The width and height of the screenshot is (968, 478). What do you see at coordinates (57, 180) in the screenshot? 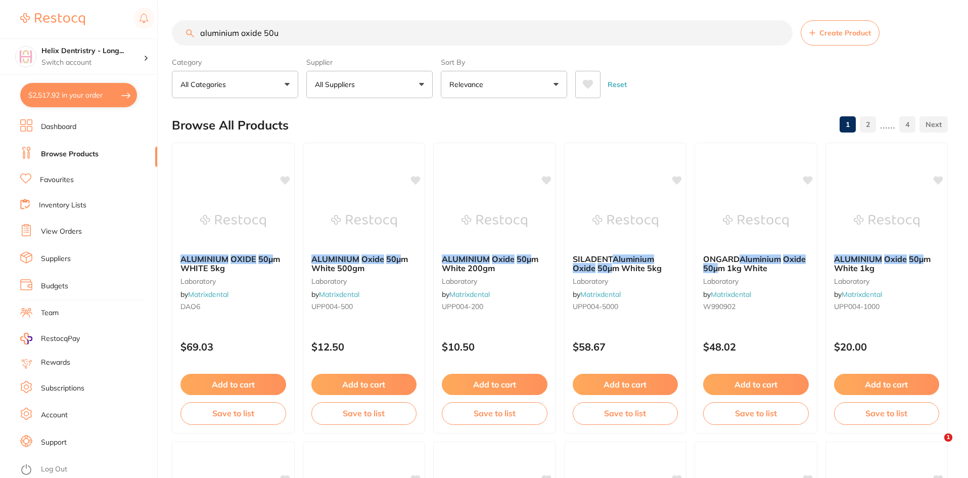
I see `a: Favourites` at bounding box center [57, 180].